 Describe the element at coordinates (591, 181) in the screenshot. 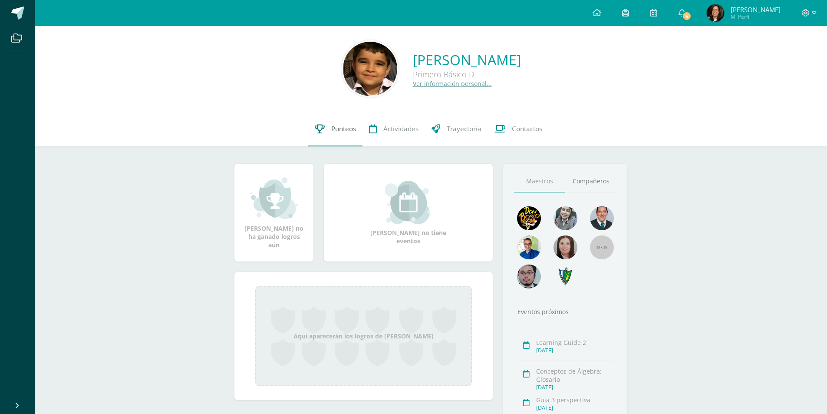

I see `a: Compañeros` at that location.